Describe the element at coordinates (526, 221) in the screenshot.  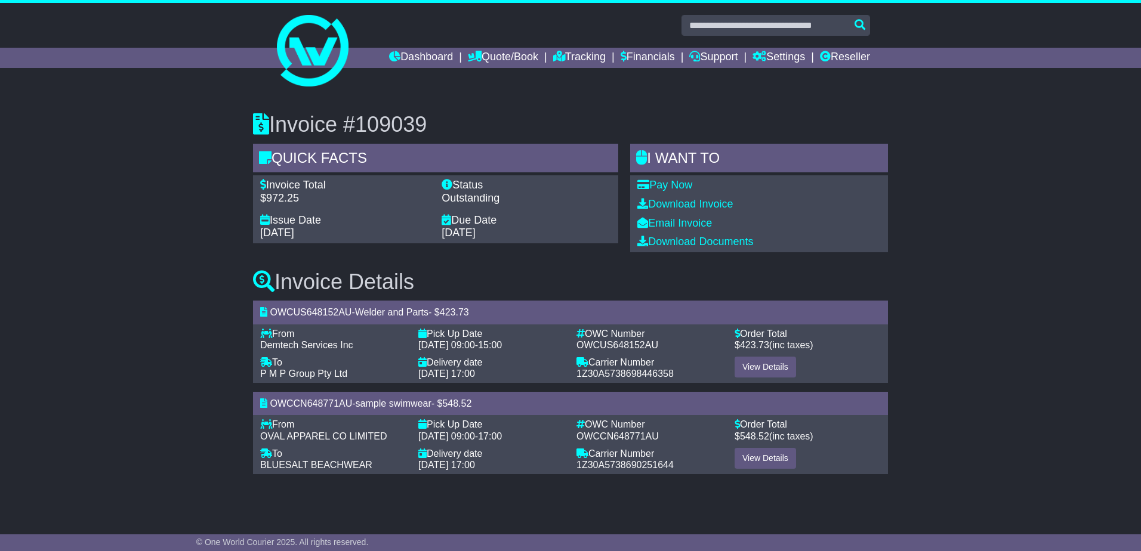
I see `div: Due Date` at that location.